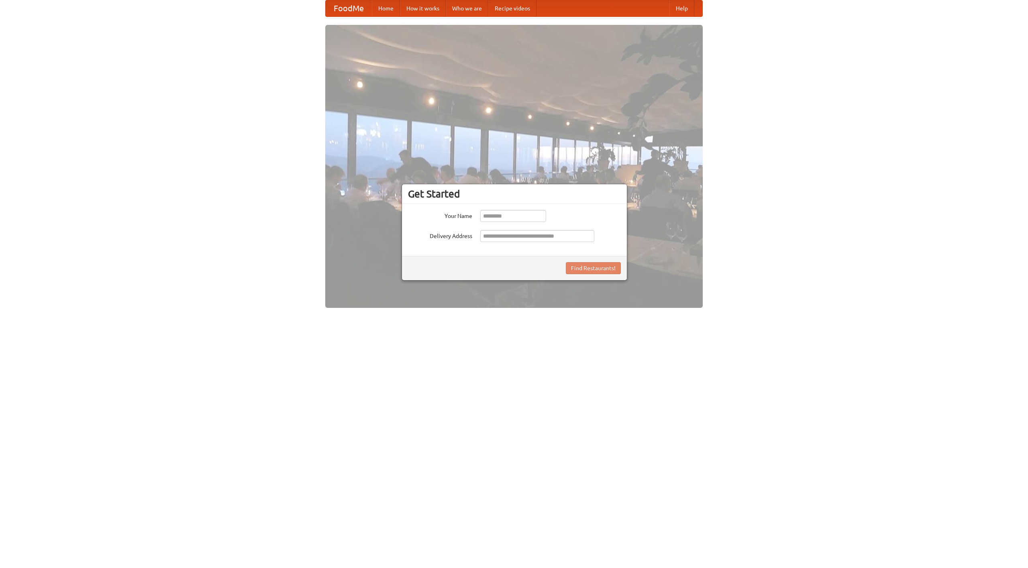  Describe the element at coordinates (467, 8) in the screenshot. I see `a: Who we are` at that location.